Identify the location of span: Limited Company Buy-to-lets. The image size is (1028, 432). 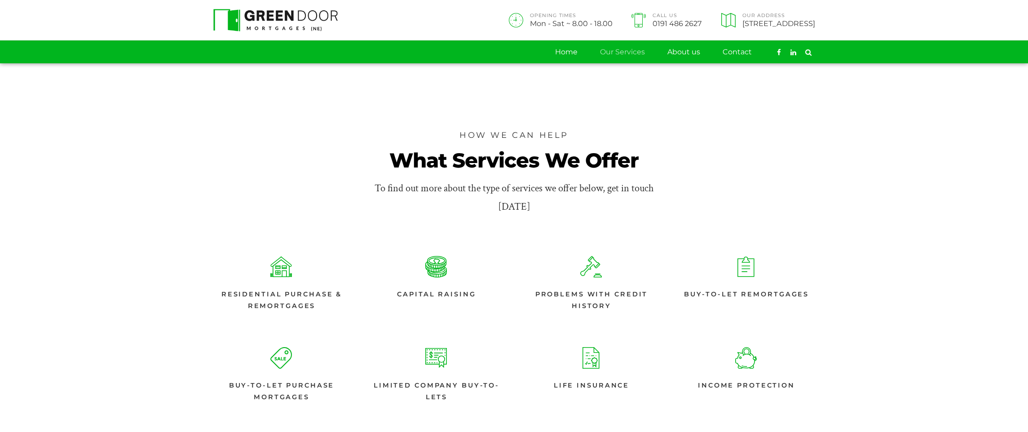
(437, 392).